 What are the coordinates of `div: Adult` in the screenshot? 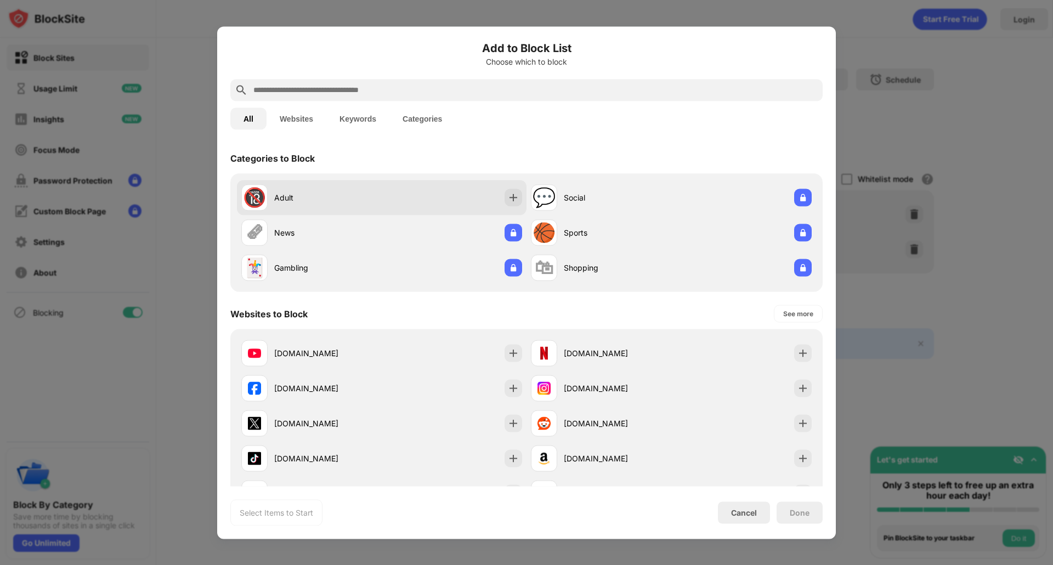 It's located at (328, 197).